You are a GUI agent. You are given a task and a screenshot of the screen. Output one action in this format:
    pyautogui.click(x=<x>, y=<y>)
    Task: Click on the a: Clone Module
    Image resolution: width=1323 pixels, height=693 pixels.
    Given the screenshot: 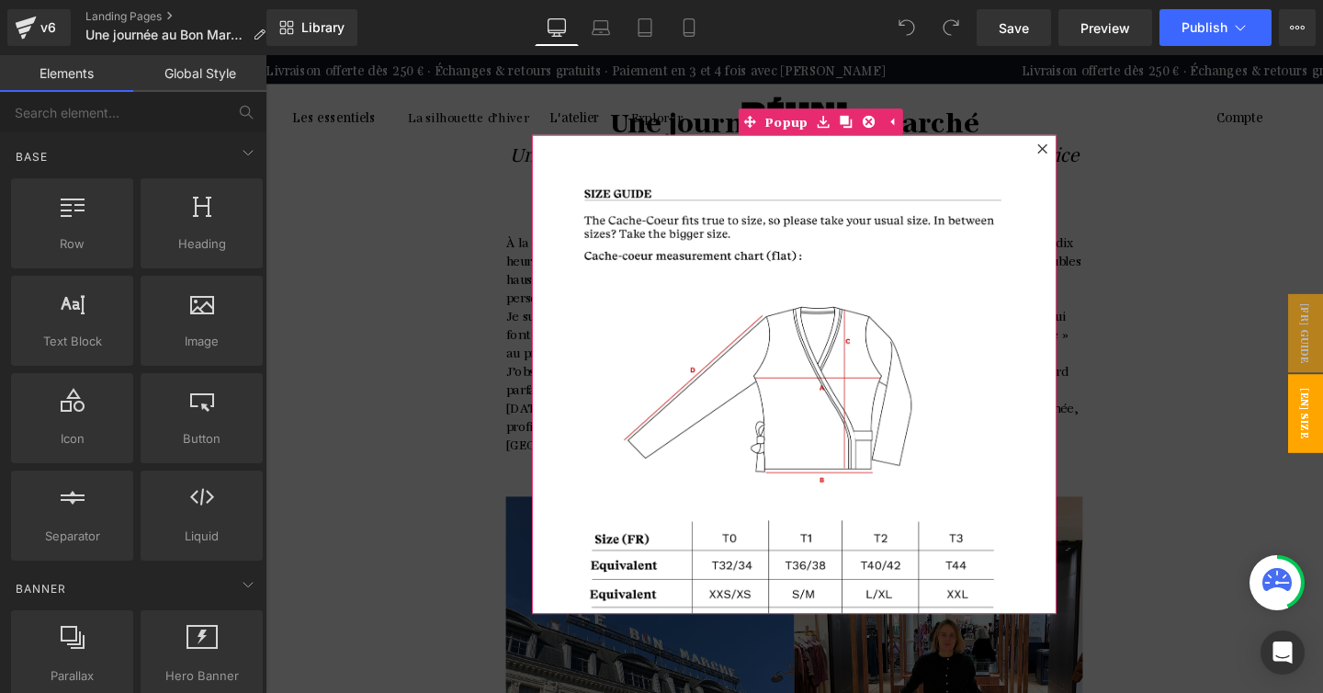 What is the action you would take?
    pyautogui.click(x=610, y=70)
    